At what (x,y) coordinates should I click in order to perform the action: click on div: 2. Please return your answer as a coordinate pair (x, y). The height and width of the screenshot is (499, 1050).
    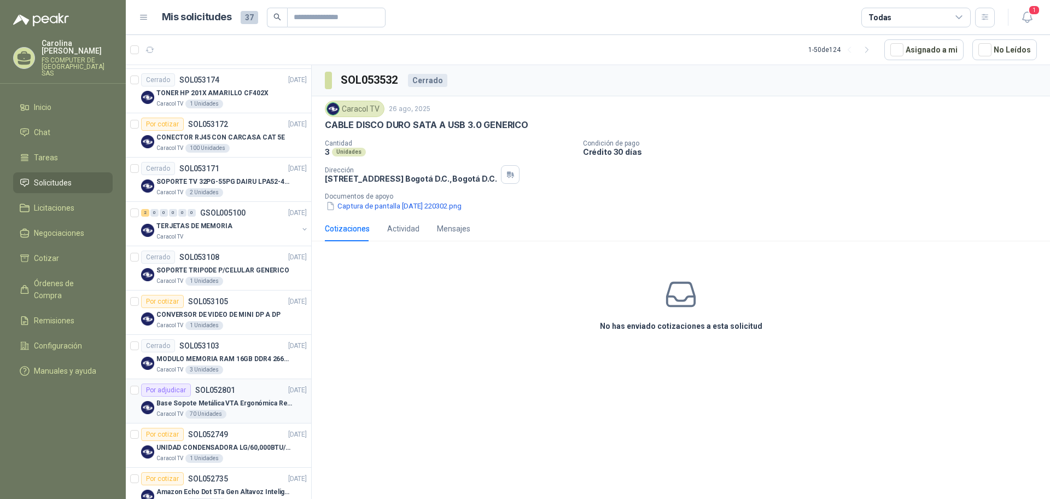
    Looking at the image, I should click on (145, 213).